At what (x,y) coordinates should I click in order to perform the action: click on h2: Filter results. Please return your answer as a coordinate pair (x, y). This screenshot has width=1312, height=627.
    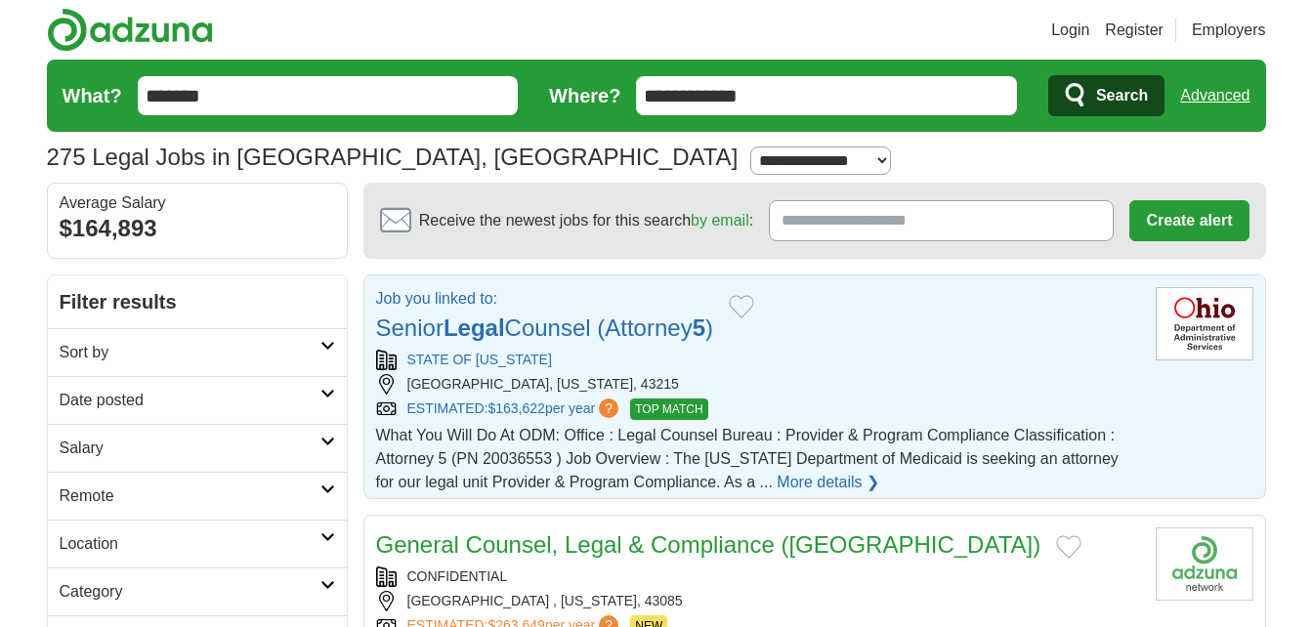
    Looking at the image, I should click on (197, 302).